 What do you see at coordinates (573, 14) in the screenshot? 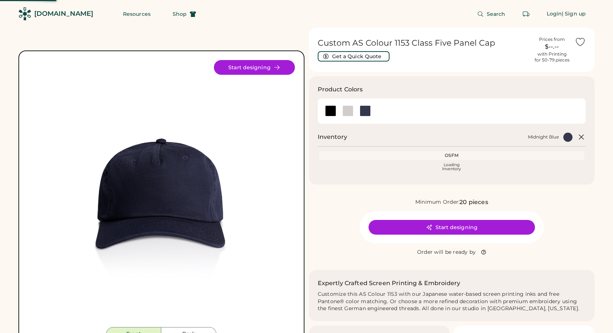
I see `div: | Sign up` at bounding box center [573, 14].